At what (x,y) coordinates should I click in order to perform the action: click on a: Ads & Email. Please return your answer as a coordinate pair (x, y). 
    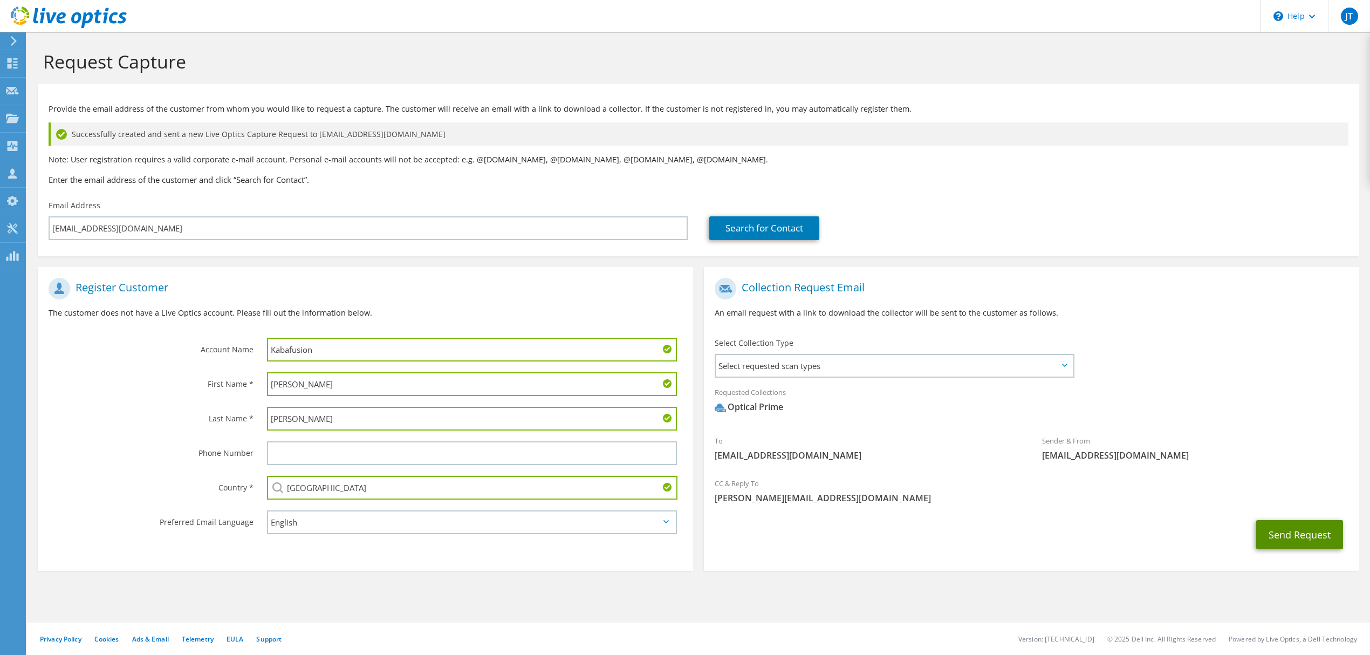
    Looking at the image, I should click on (151, 639).